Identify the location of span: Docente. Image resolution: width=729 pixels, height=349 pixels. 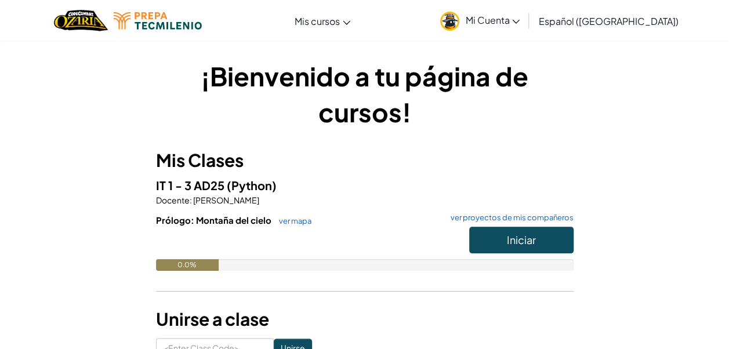
(173, 200).